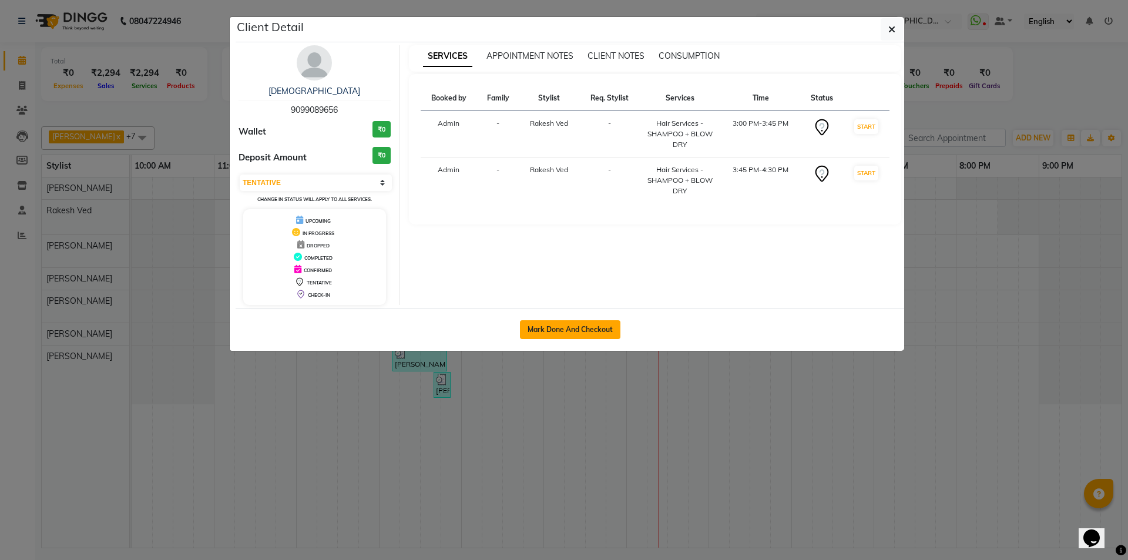 The height and width of the screenshot is (560, 1128). I want to click on span: DROPPED, so click(318, 246).